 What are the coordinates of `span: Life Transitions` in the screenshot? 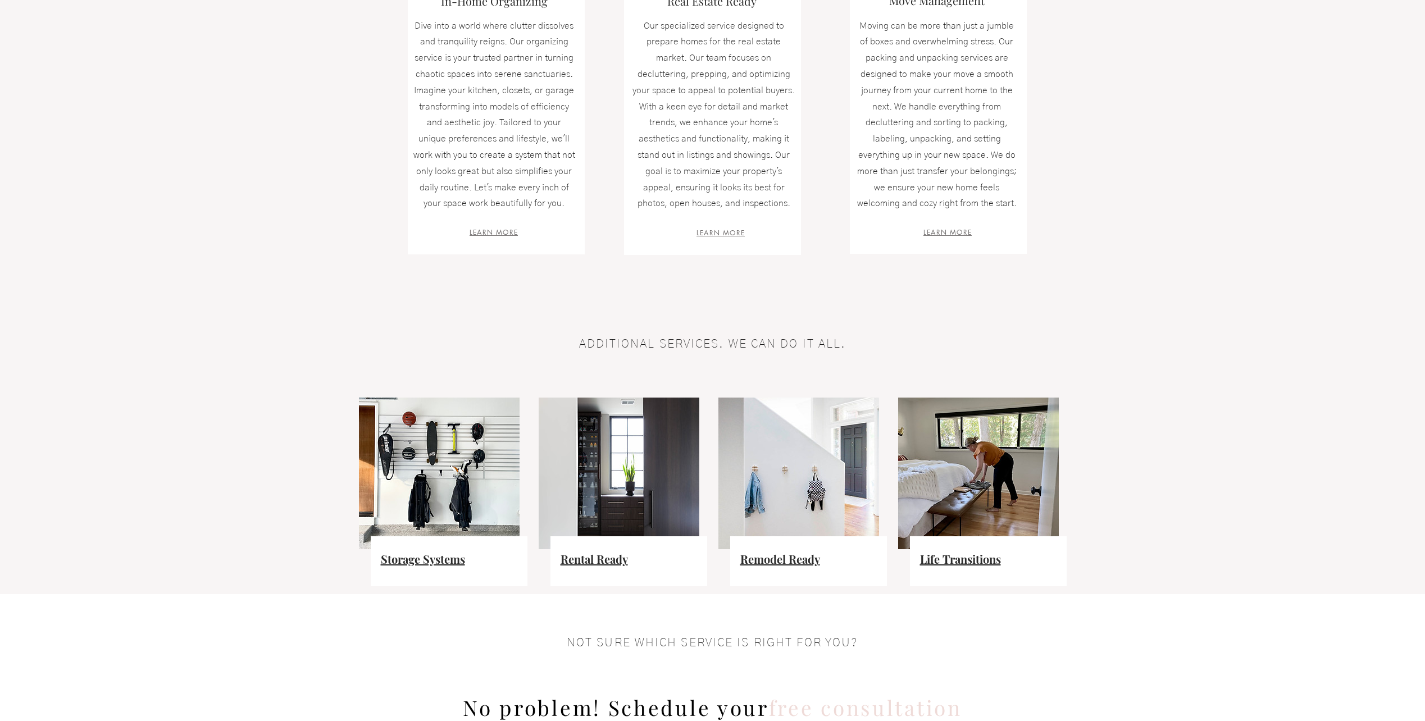 It's located at (961, 559).